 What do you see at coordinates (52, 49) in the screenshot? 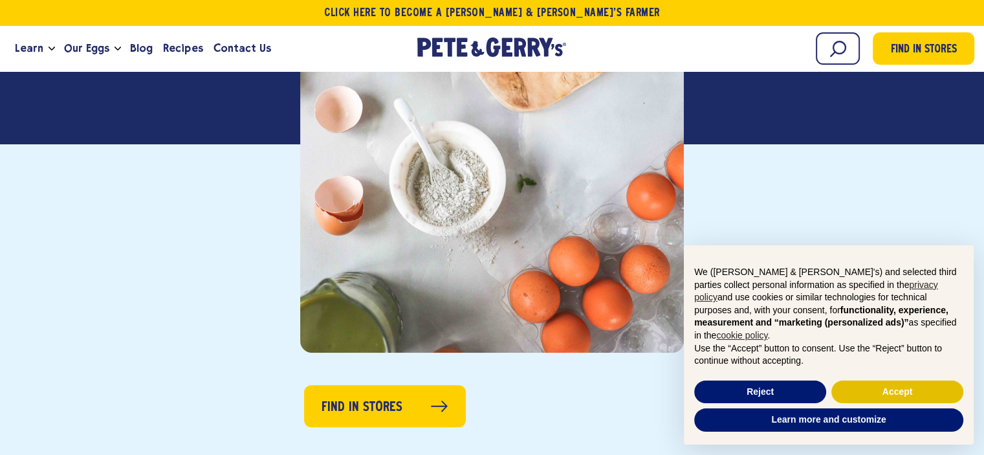
I see `button: Open the dropdown menu for Learn` at bounding box center [52, 49].